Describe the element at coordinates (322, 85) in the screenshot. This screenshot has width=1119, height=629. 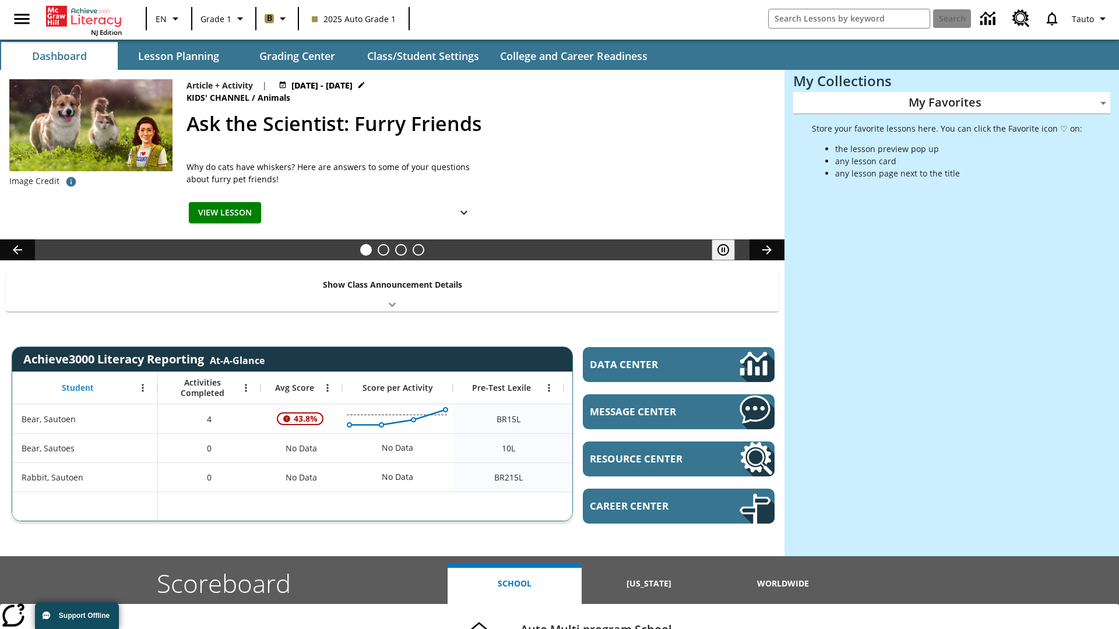
I see `button: Jul 11 - Oct 31 Choose Dates` at that location.